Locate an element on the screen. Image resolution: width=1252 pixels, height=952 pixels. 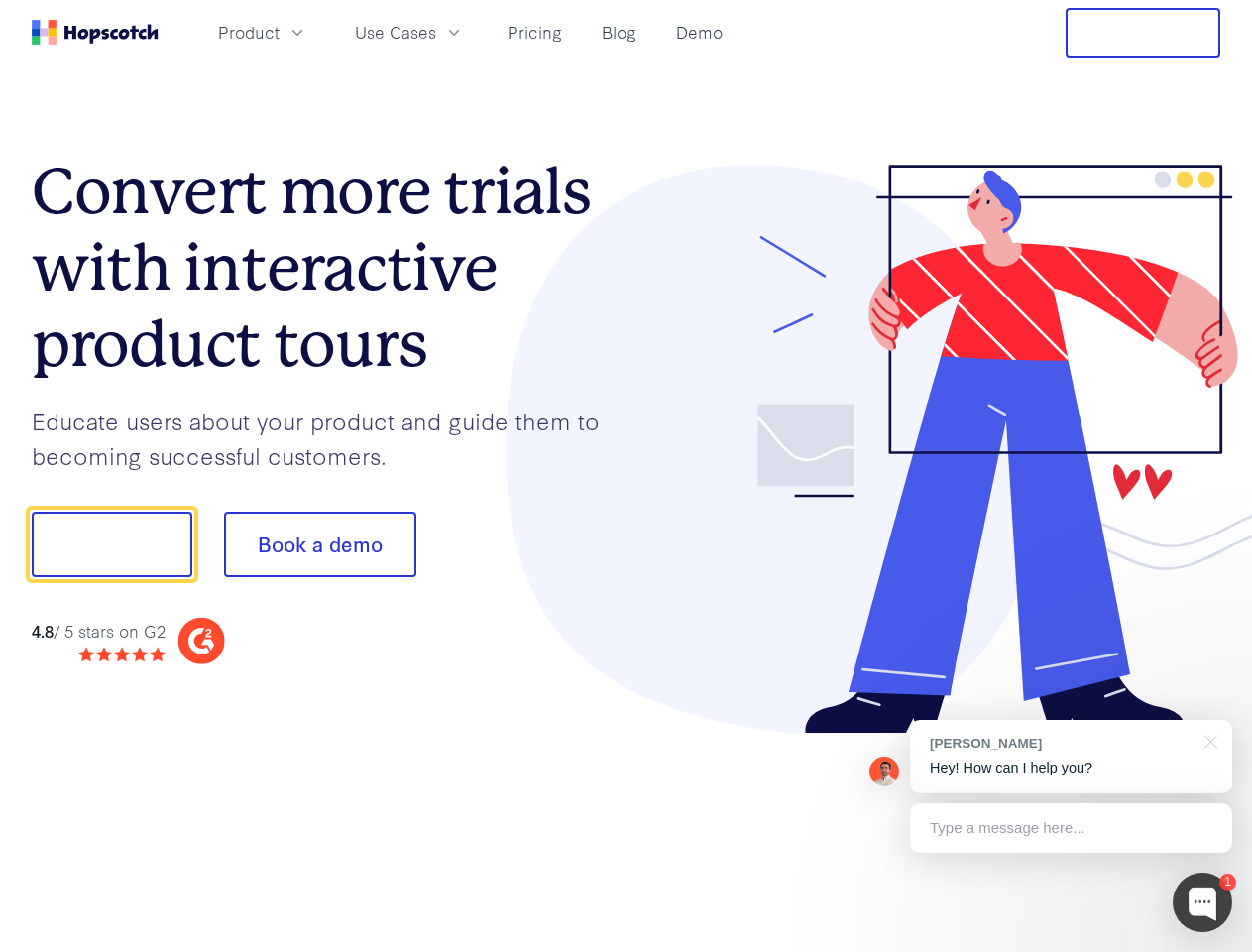
p: Educate users about your product and guide them to becoming successful customers. is located at coordinates (329, 438).